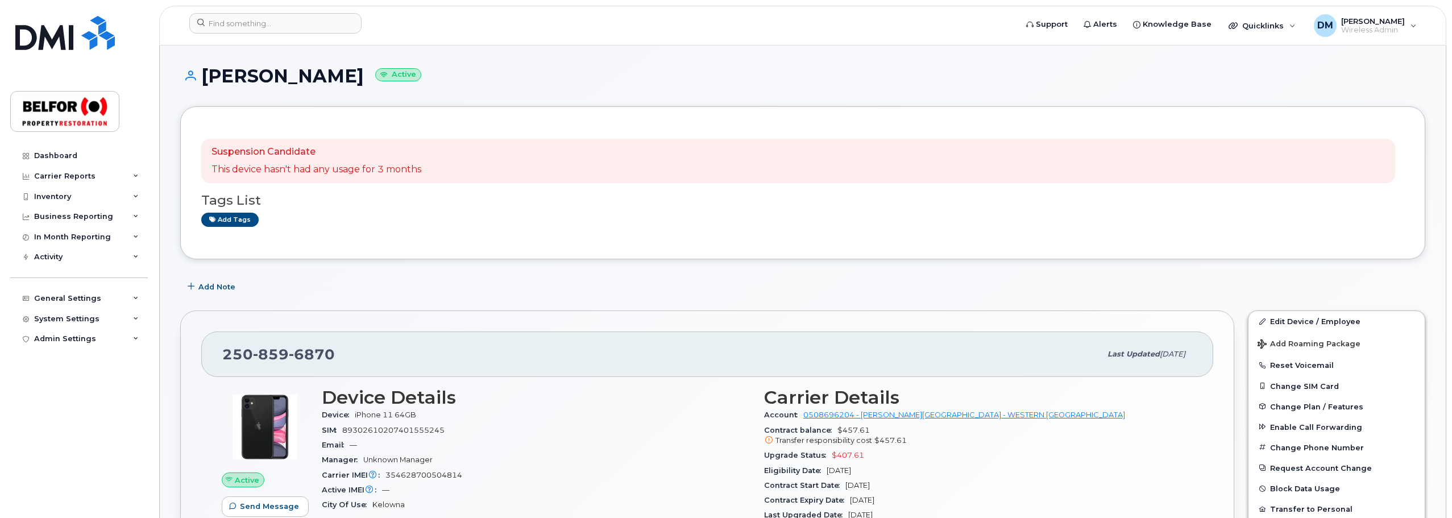  What do you see at coordinates (800, 430) in the screenshot?
I see `span: Contract balance` at bounding box center [800, 430].